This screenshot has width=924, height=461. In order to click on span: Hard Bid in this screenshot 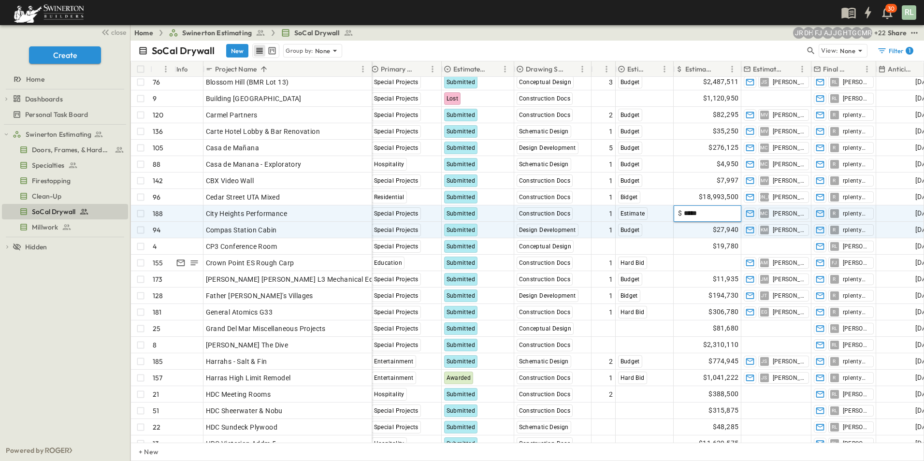, I will do `click(632, 312)`.